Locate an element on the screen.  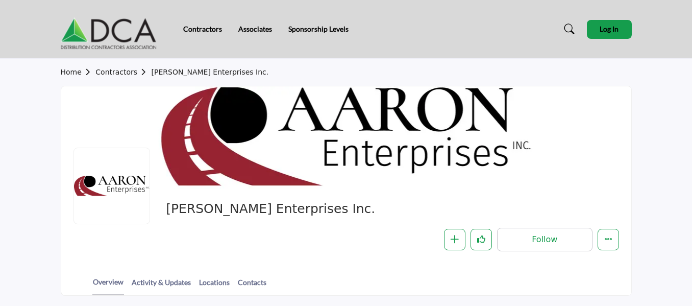
span: Aaron Enterprises Inc. is located at coordinates (305, 209).